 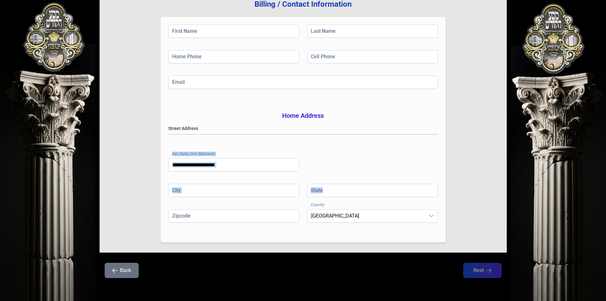 I want to click on label: Street Address, so click(x=303, y=128).